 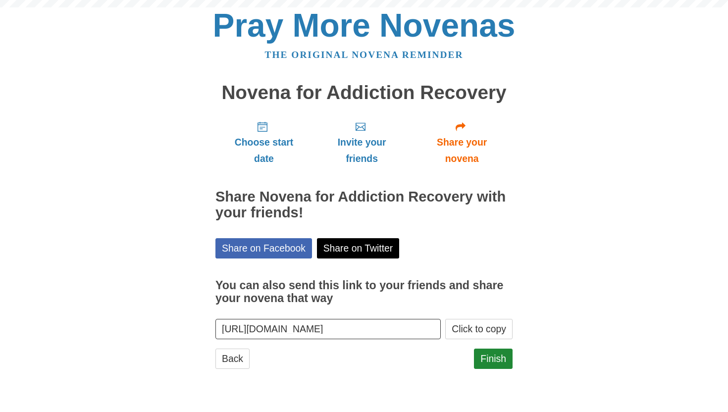 What do you see at coordinates (263, 248) in the screenshot?
I see `a: Share on Facebook` at bounding box center [263, 248].